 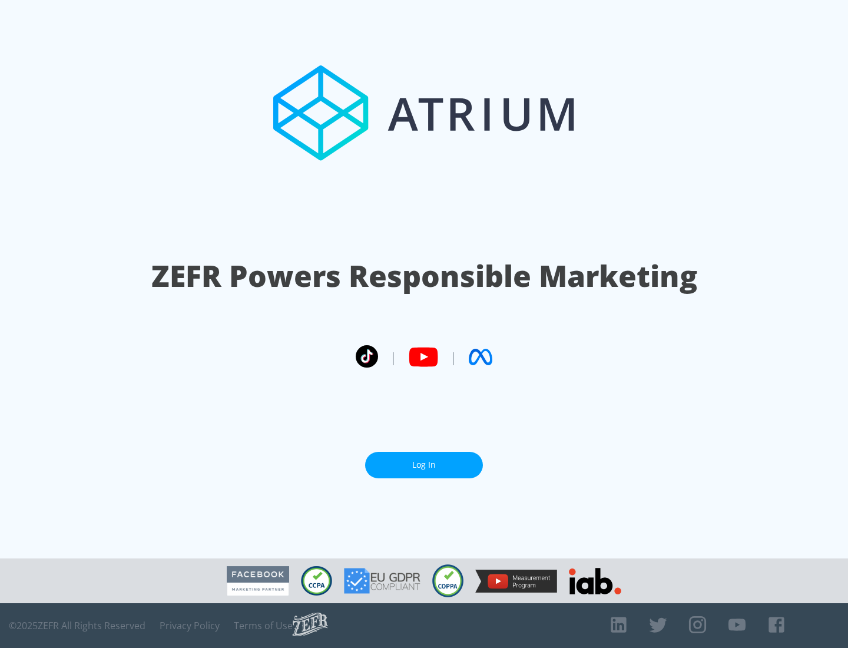 What do you see at coordinates (258, 581) in the screenshot?
I see `img: Facebook Marketing Partner` at bounding box center [258, 581].